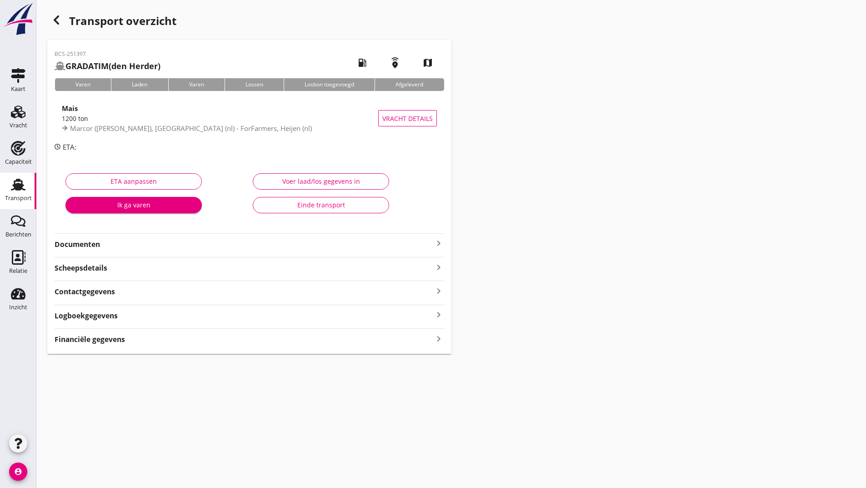 The height and width of the screenshot is (488, 866). Describe the element at coordinates (134, 181) in the screenshot. I see `button: ETA aanpassen` at that location.